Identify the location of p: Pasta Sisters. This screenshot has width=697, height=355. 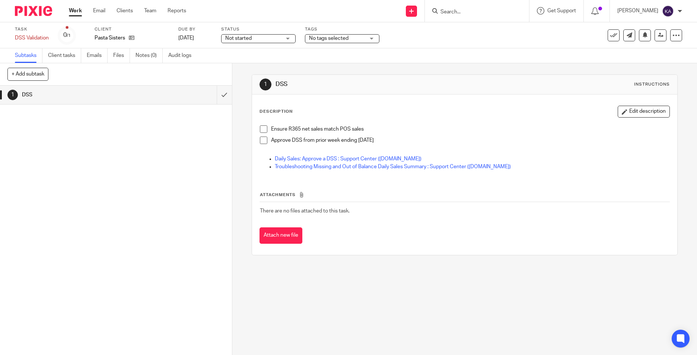
(110, 38).